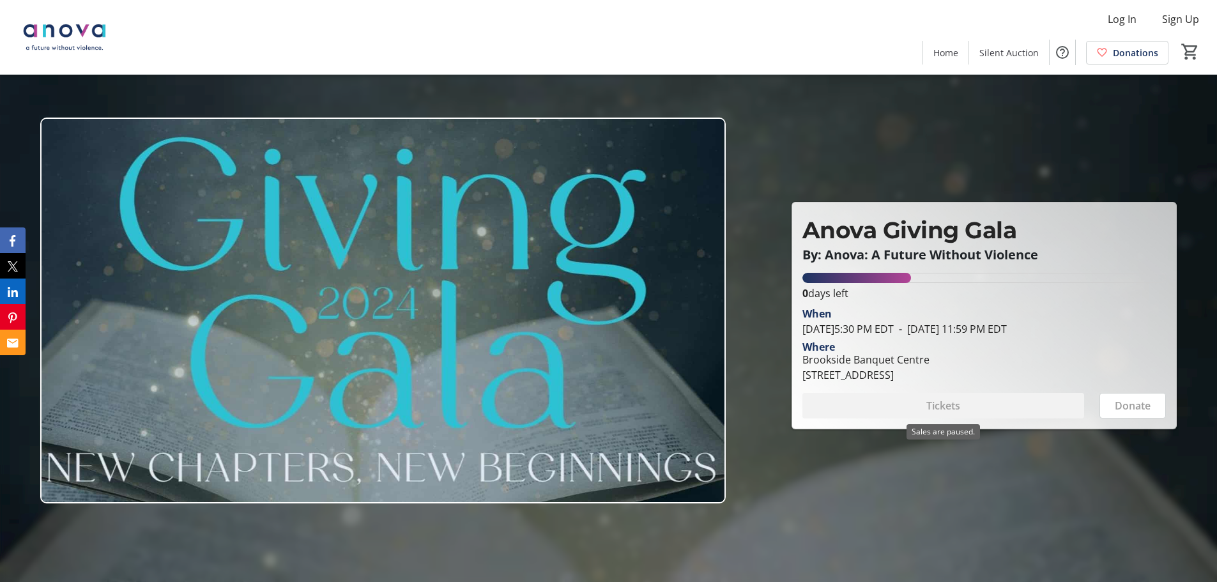 This screenshot has height=582, width=1217. I want to click on div: 29.9355125% of fundraising goal reached, so click(984, 278).